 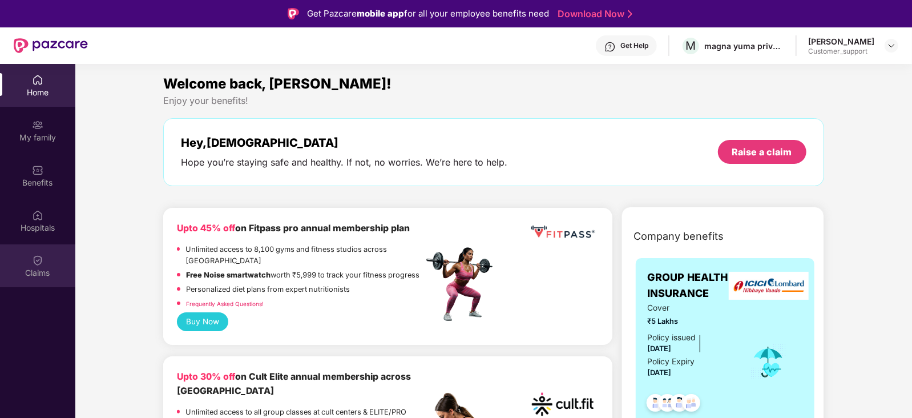 What do you see at coordinates (51, 46) in the screenshot?
I see `img: New Pazcare Logo` at bounding box center [51, 46].